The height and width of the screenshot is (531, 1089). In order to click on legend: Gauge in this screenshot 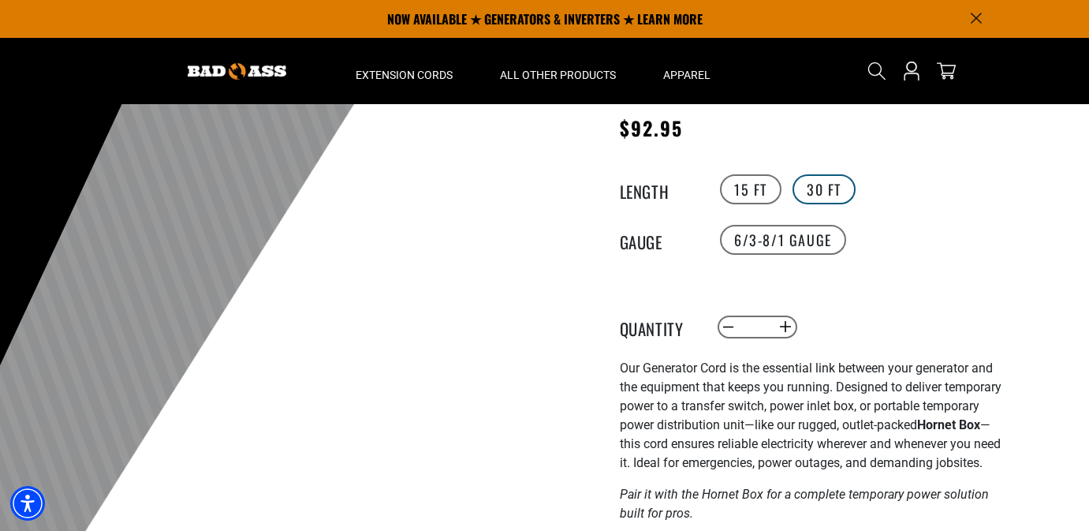, I will do `click(659, 240)`.